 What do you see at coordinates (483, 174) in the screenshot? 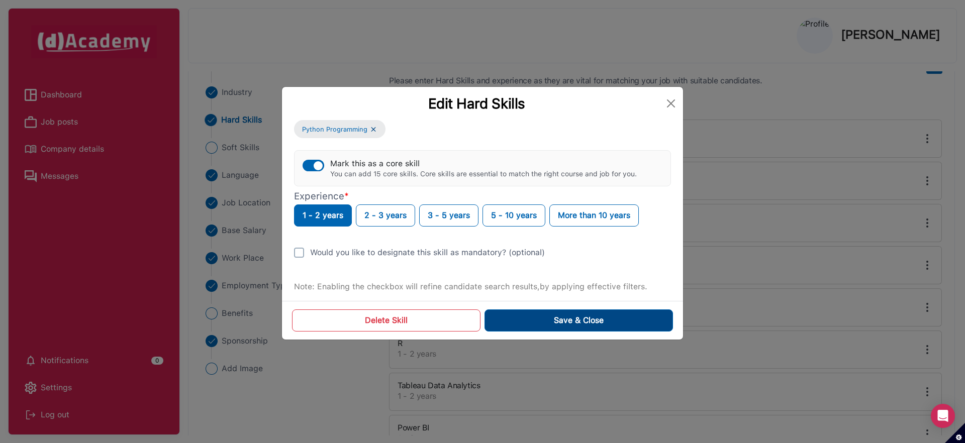
I see `div: You can add 15 core skills. Core skills are essential to match the right course and job for you.` at bounding box center [483, 174].